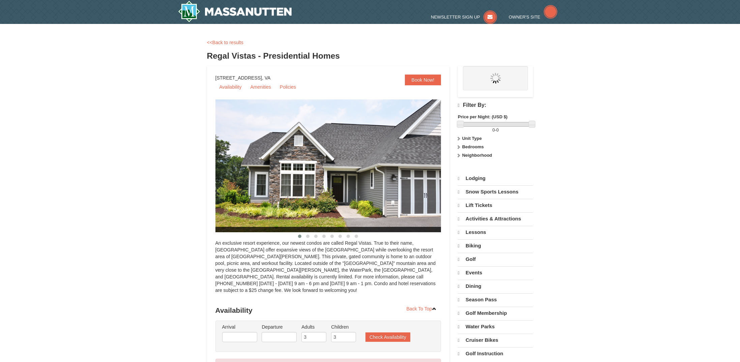 The image size is (740, 362). I want to click on h4: Filter By:, so click(495, 105).